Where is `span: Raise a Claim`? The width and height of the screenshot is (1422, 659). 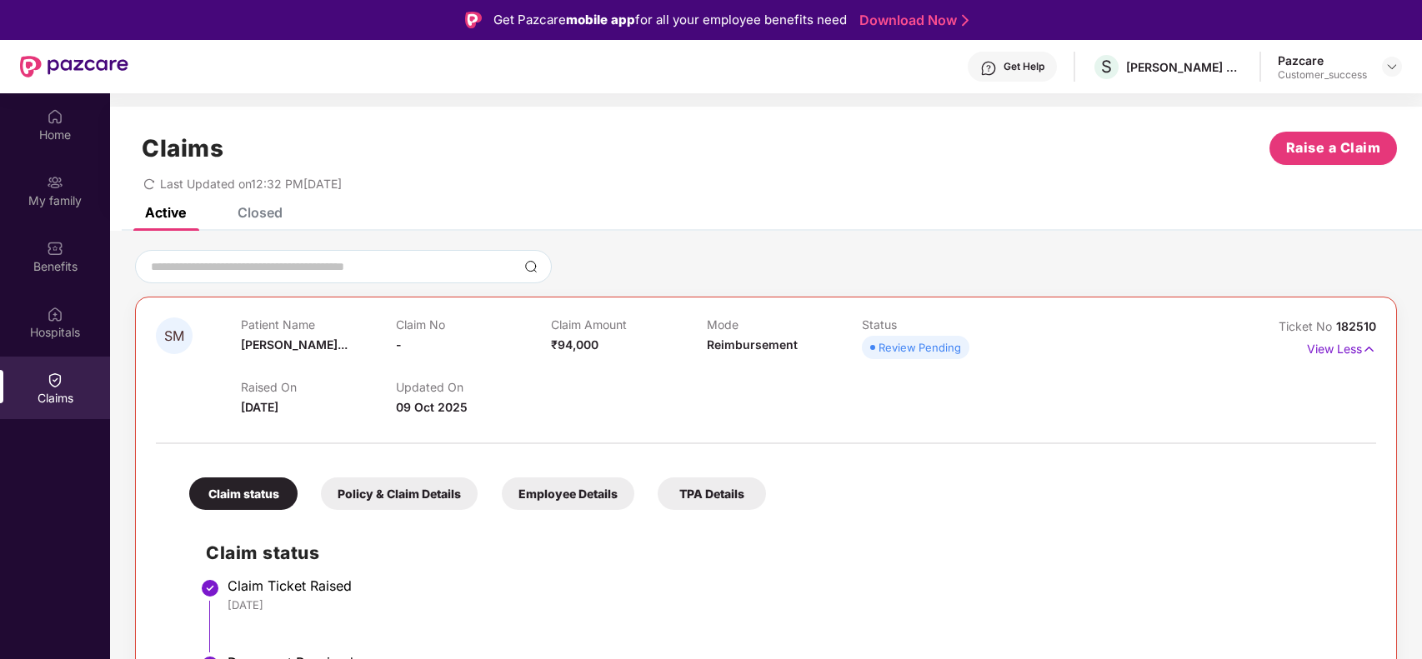
span: Raise a Claim is located at coordinates (1333, 148).